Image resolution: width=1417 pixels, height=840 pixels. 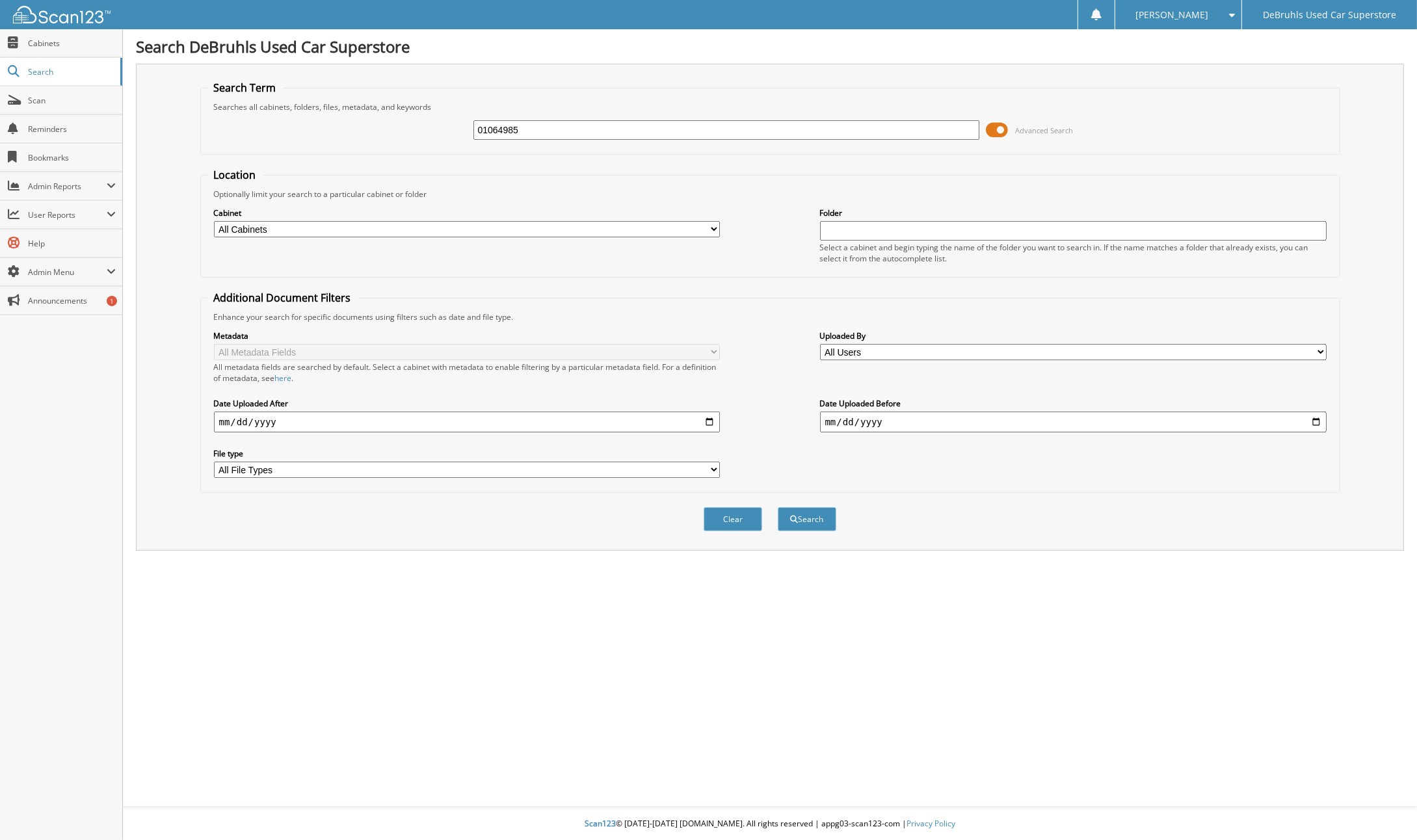 What do you see at coordinates (67, 272) in the screenshot?
I see `span: Admin Menu` at bounding box center [67, 272].